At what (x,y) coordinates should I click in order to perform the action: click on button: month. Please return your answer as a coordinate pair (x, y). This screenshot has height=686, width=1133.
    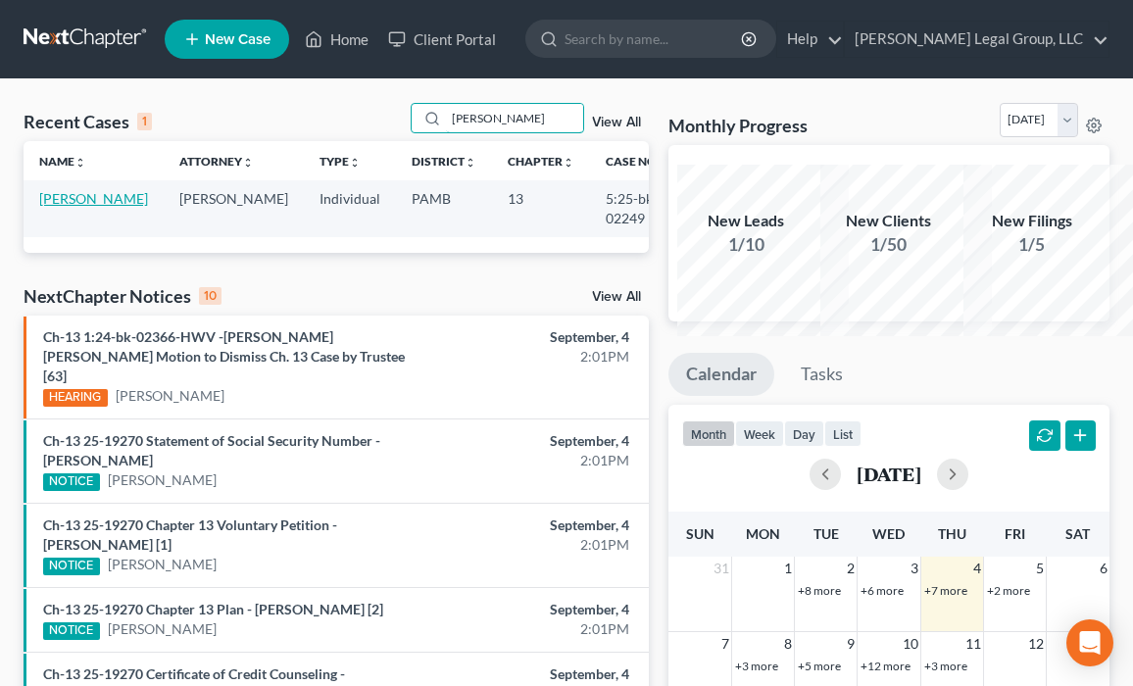
    Looking at the image, I should click on (709, 433).